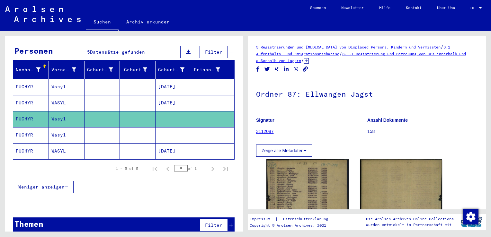 Image resolution: width=491 pixels, height=237 pixels. What do you see at coordinates (293, 226) in the screenshot?
I see `p: Copyright © Arolsen Archives, 2021` at bounding box center [293, 226].